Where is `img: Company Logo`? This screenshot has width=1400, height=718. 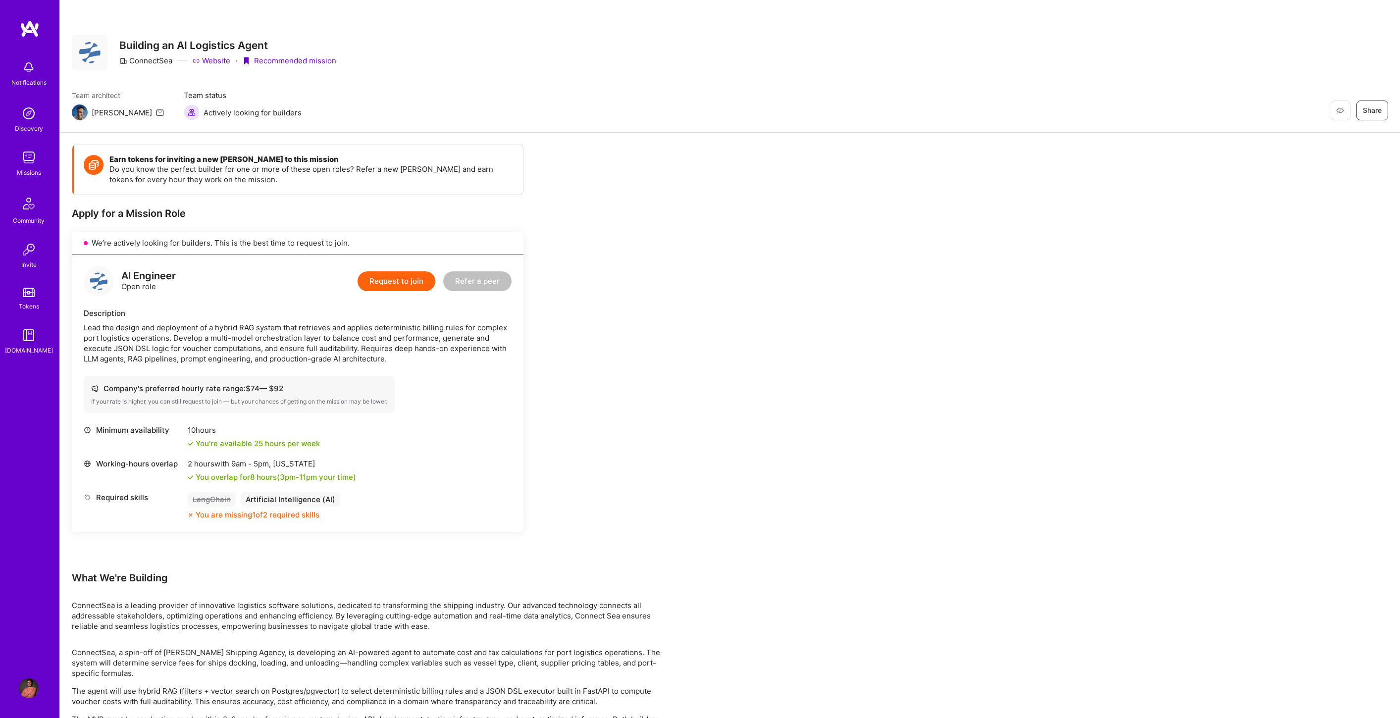 img: Company Logo is located at coordinates (90, 52).